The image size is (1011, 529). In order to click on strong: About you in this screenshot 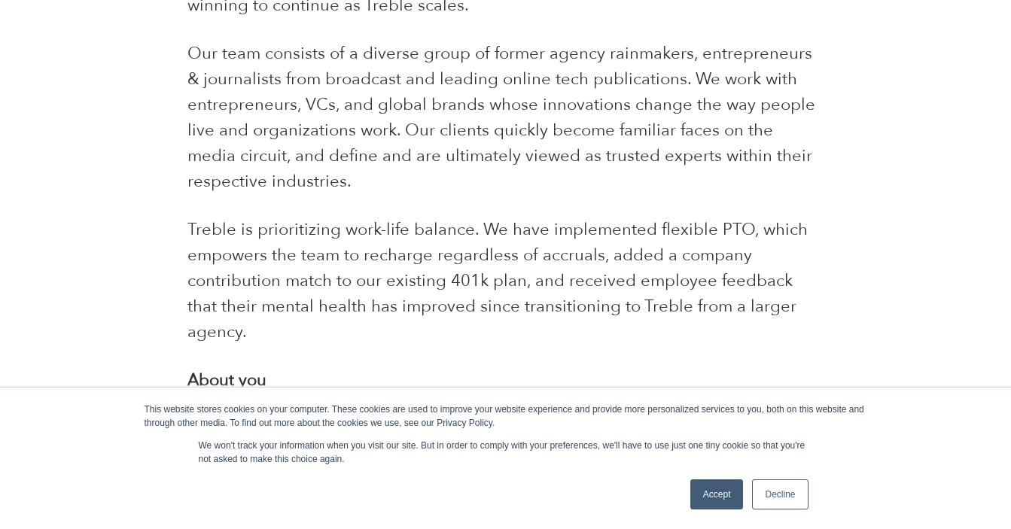, I will do `click(227, 380)`.